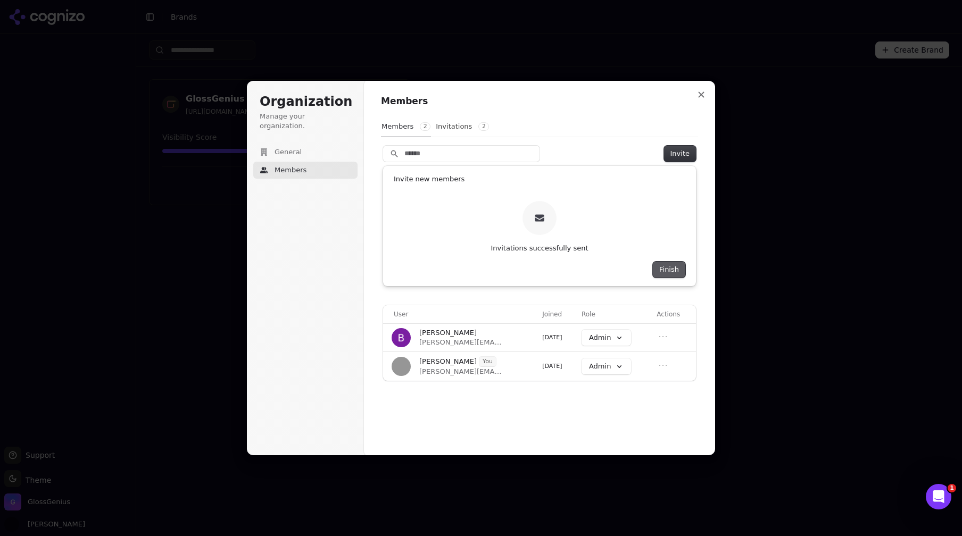 The width and height of the screenshot is (962, 536). I want to click on h1: Organization, so click(305, 102).